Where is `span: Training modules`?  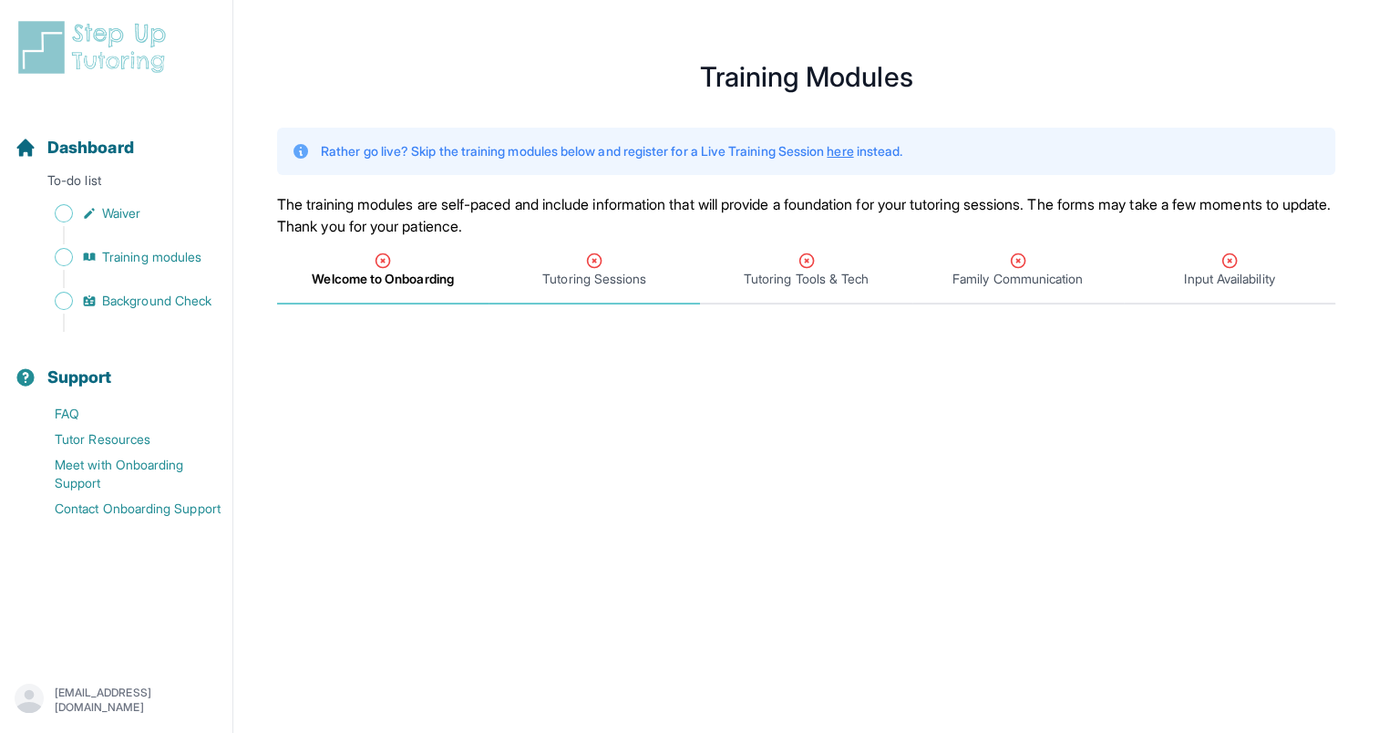
span: Training modules is located at coordinates (151, 257).